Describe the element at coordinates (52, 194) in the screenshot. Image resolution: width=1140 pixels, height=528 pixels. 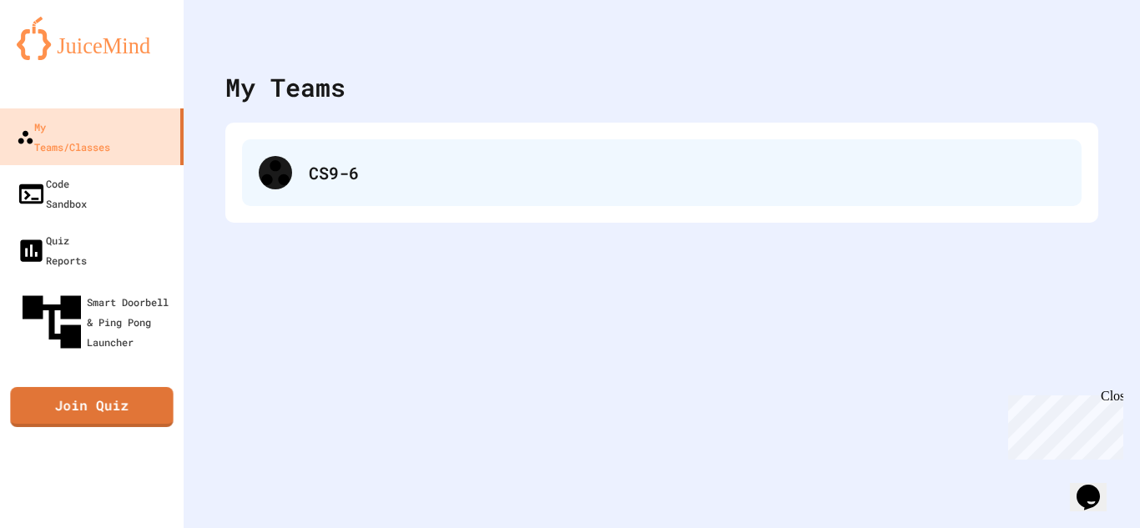
I see `div: Code Sandbox` at that location.